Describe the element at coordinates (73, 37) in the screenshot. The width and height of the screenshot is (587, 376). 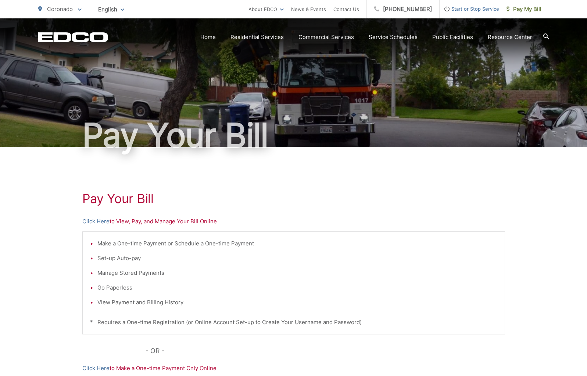
I see `a: EDCD logo. Return to the homepage.` at that location.